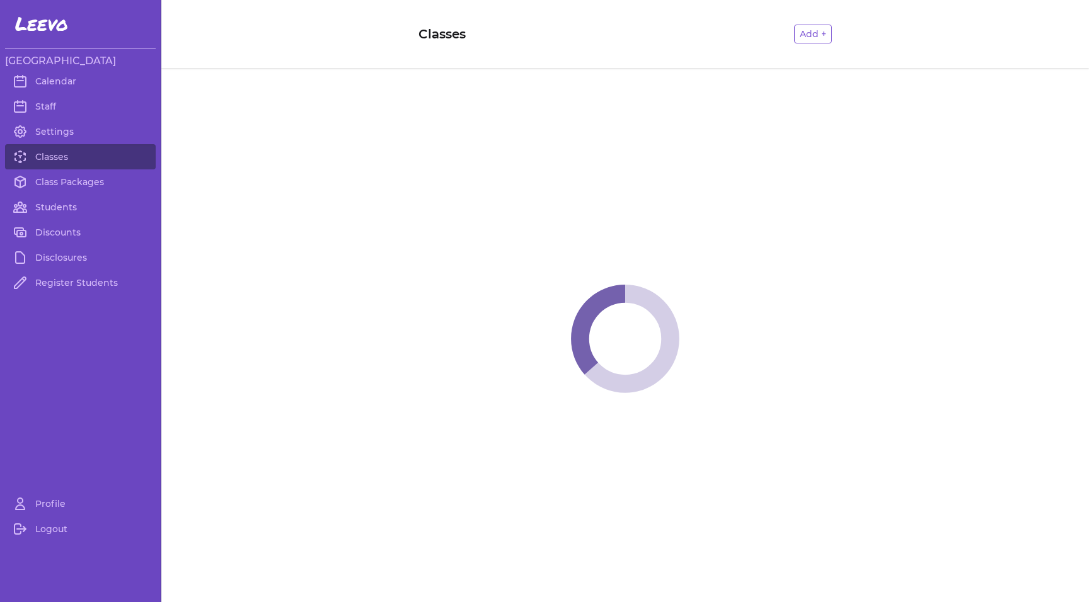 This screenshot has height=602, width=1089. I want to click on a: Class Packages, so click(80, 182).